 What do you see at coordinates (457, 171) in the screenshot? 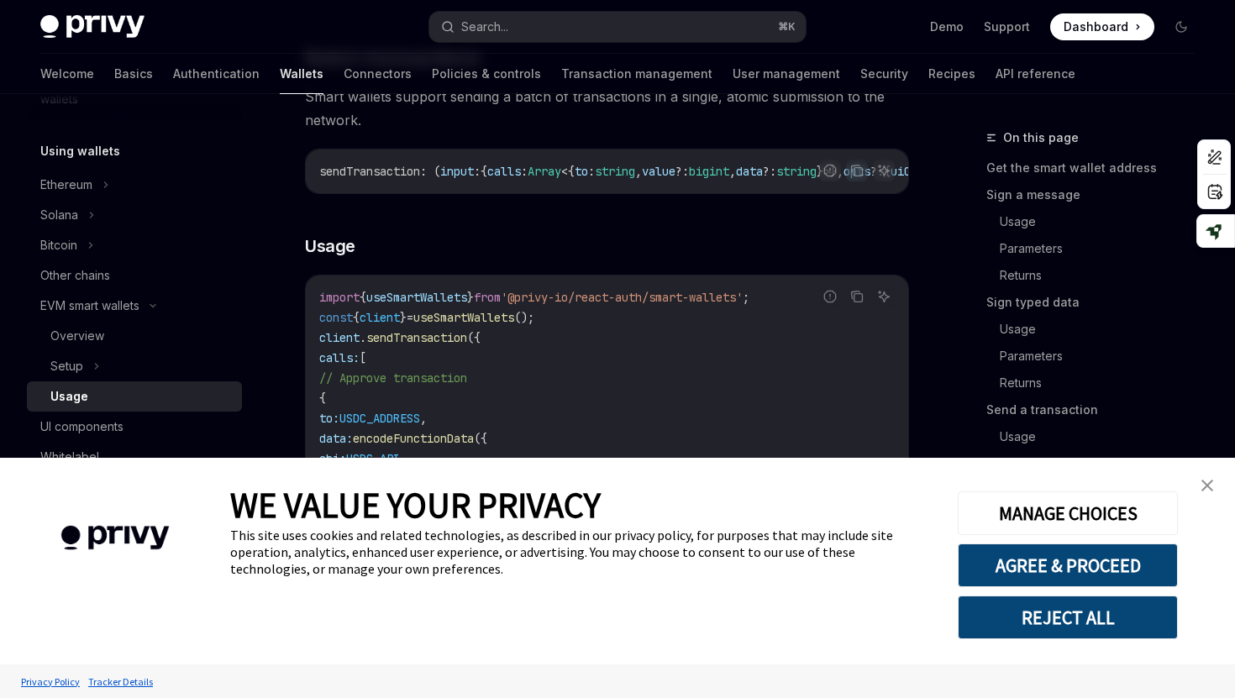
I see `span: input` at bounding box center [457, 171].